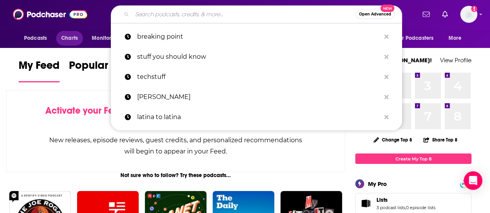 The image size is (490, 213). I want to click on img: User Profile, so click(468, 14).